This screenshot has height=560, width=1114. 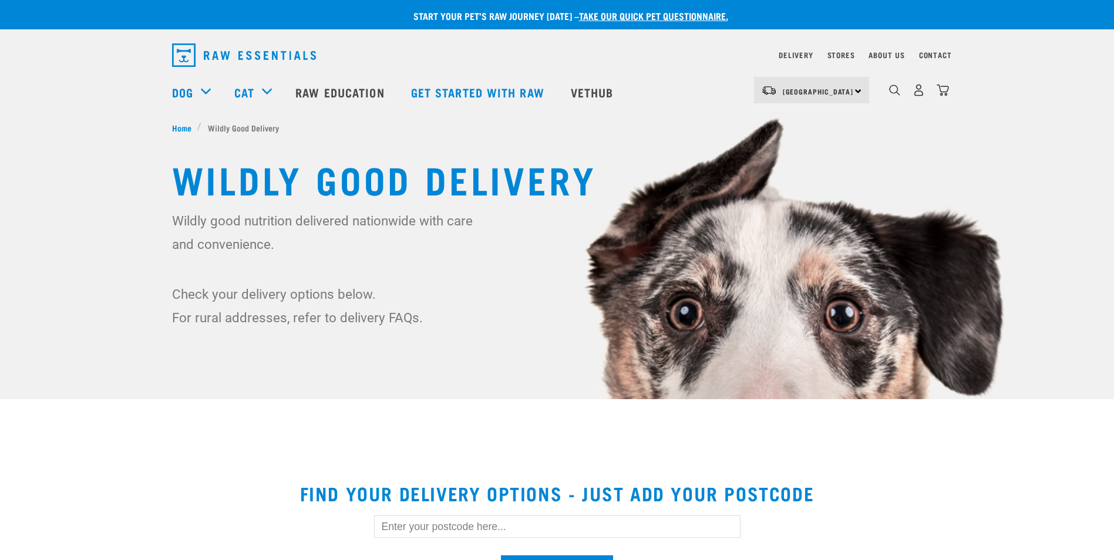 I want to click on a: take our quick pet questionnaire., so click(x=653, y=15).